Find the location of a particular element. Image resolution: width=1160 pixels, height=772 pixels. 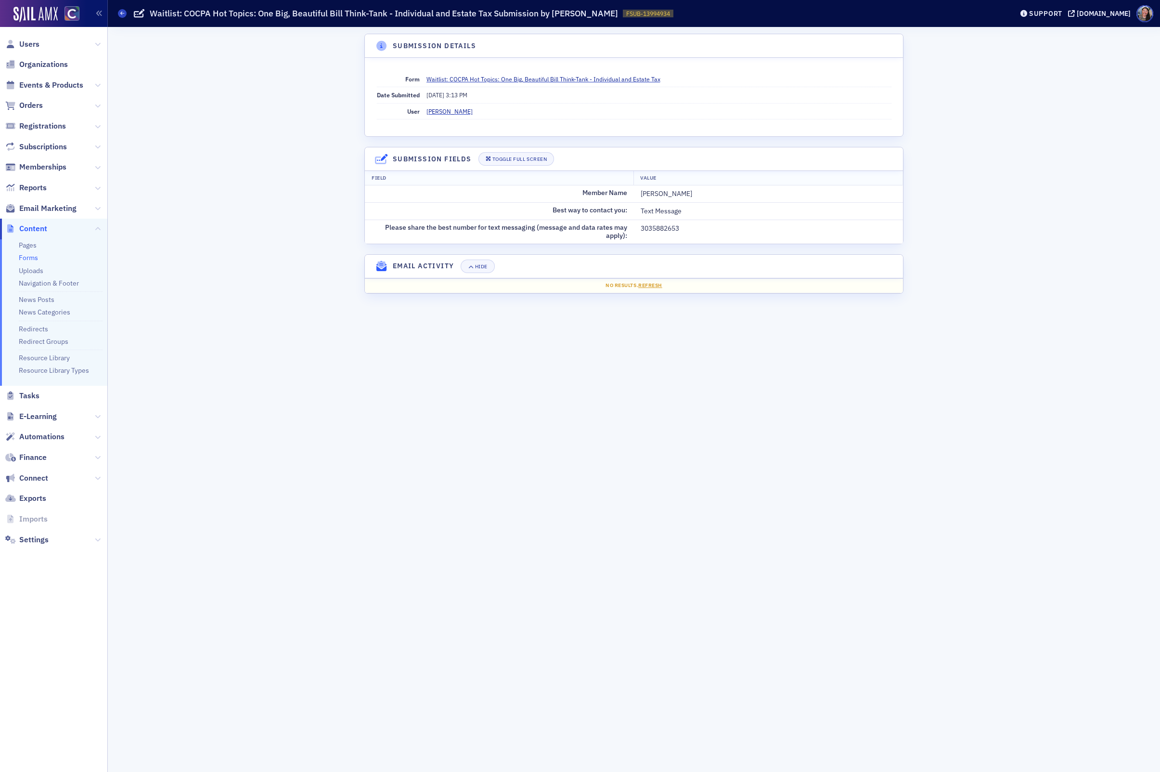

span: Date Submitted is located at coordinates (398, 95).